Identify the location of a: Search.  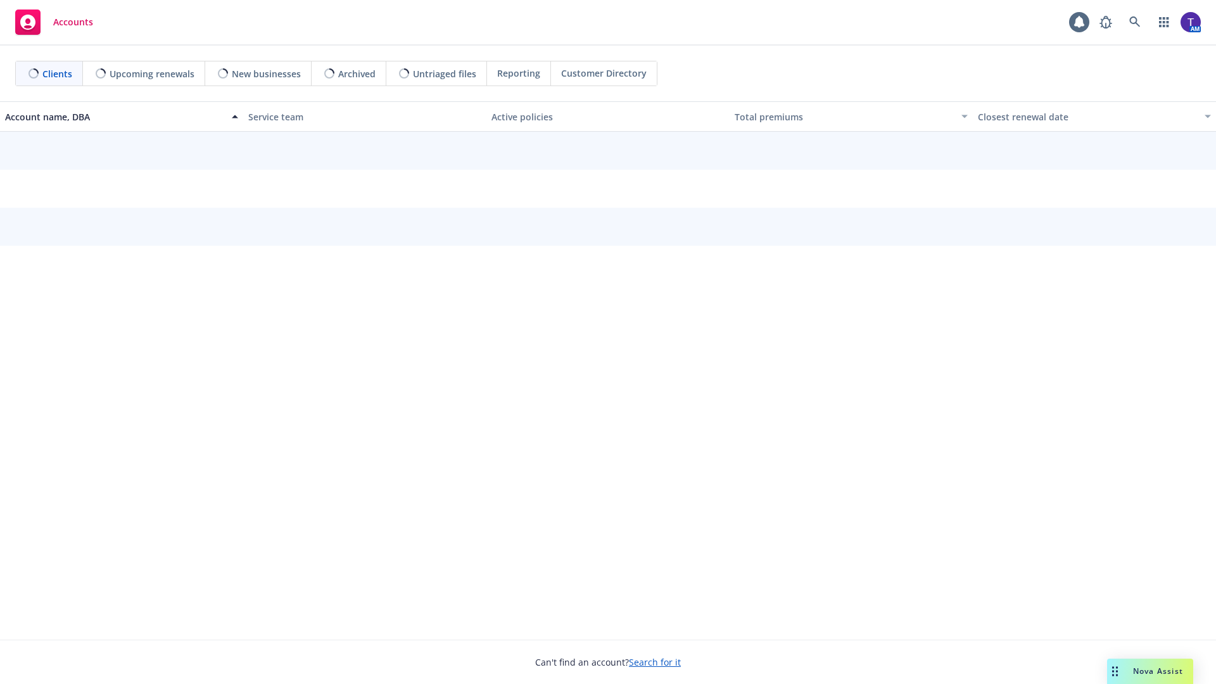
(1135, 22).